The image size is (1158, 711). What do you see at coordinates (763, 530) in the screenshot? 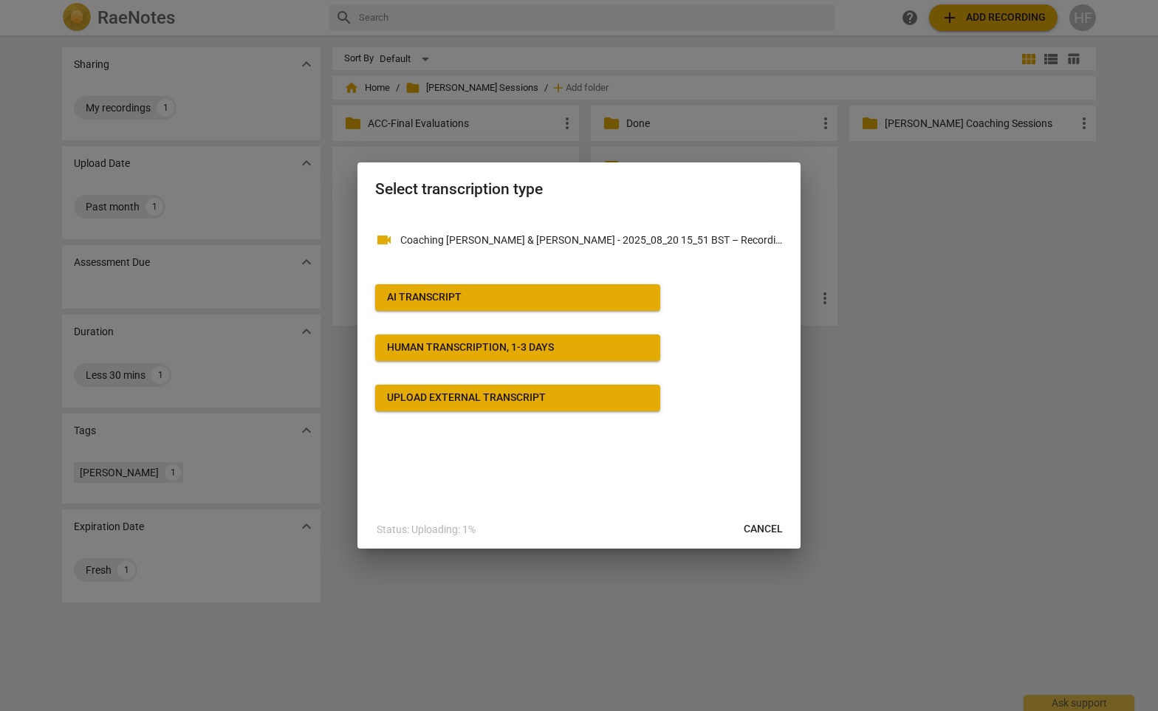
I see `button: Cancel` at bounding box center [763, 530].